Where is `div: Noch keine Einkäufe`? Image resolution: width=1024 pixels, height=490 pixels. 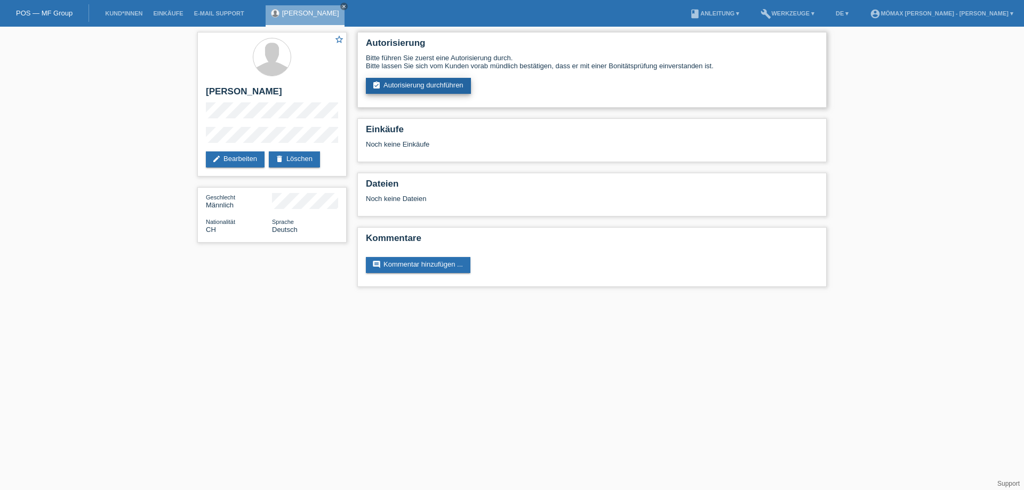 div: Noch keine Einkäufe is located at coordinates (592, 148).